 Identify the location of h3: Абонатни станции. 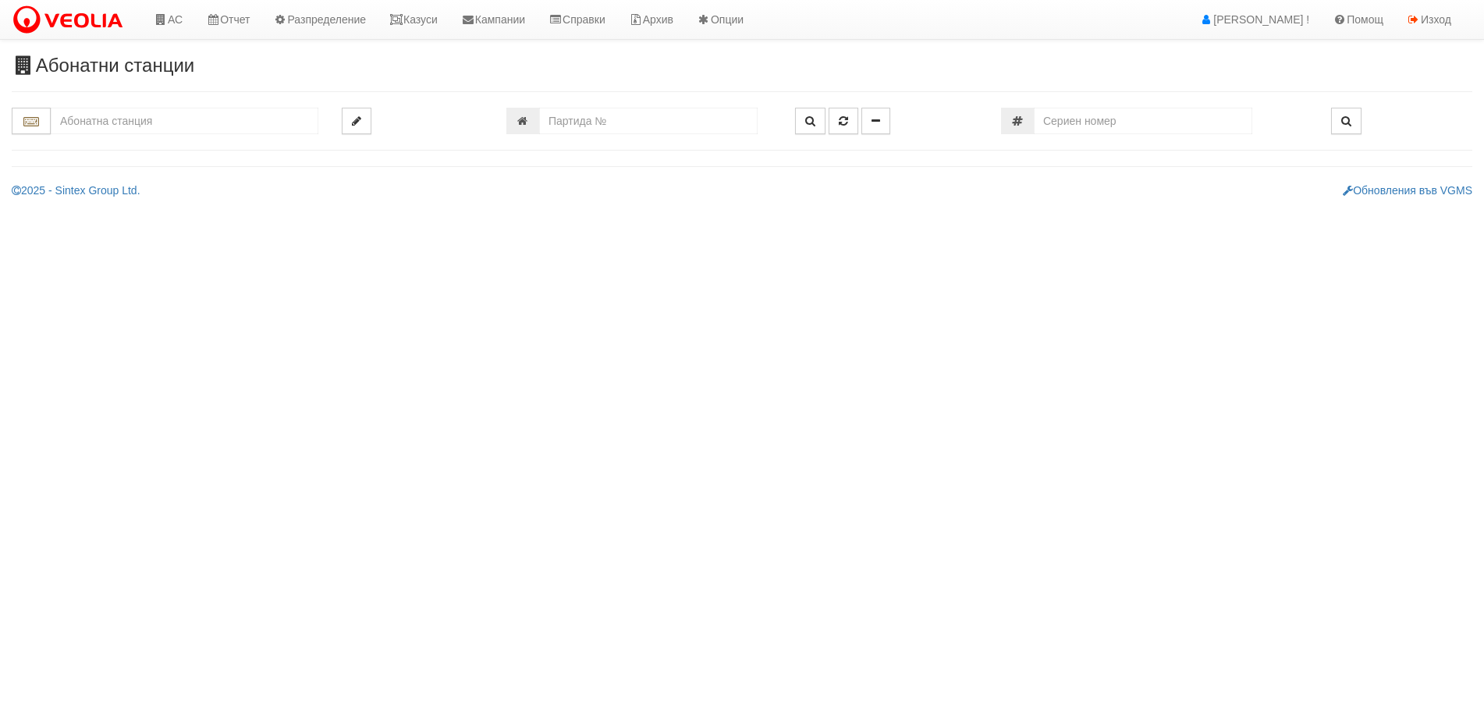
(742, 66).